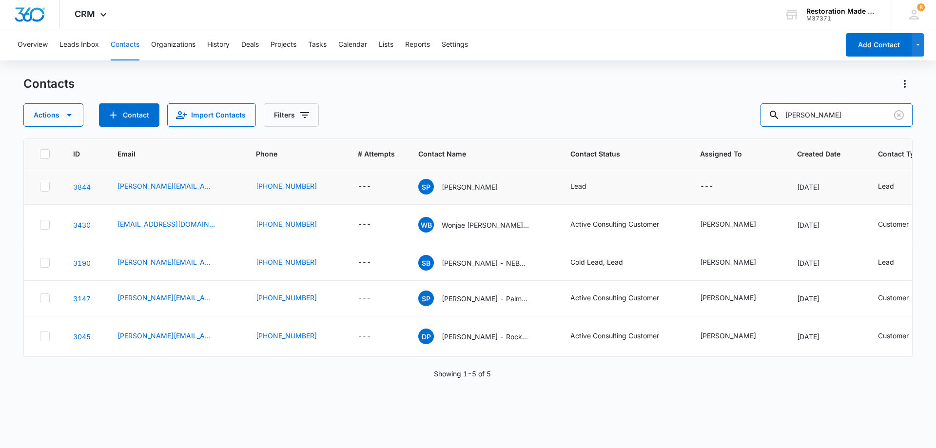 The height and width of the screenshot is (448, 936). I want to click on button: Calendar, so click(353, 45).